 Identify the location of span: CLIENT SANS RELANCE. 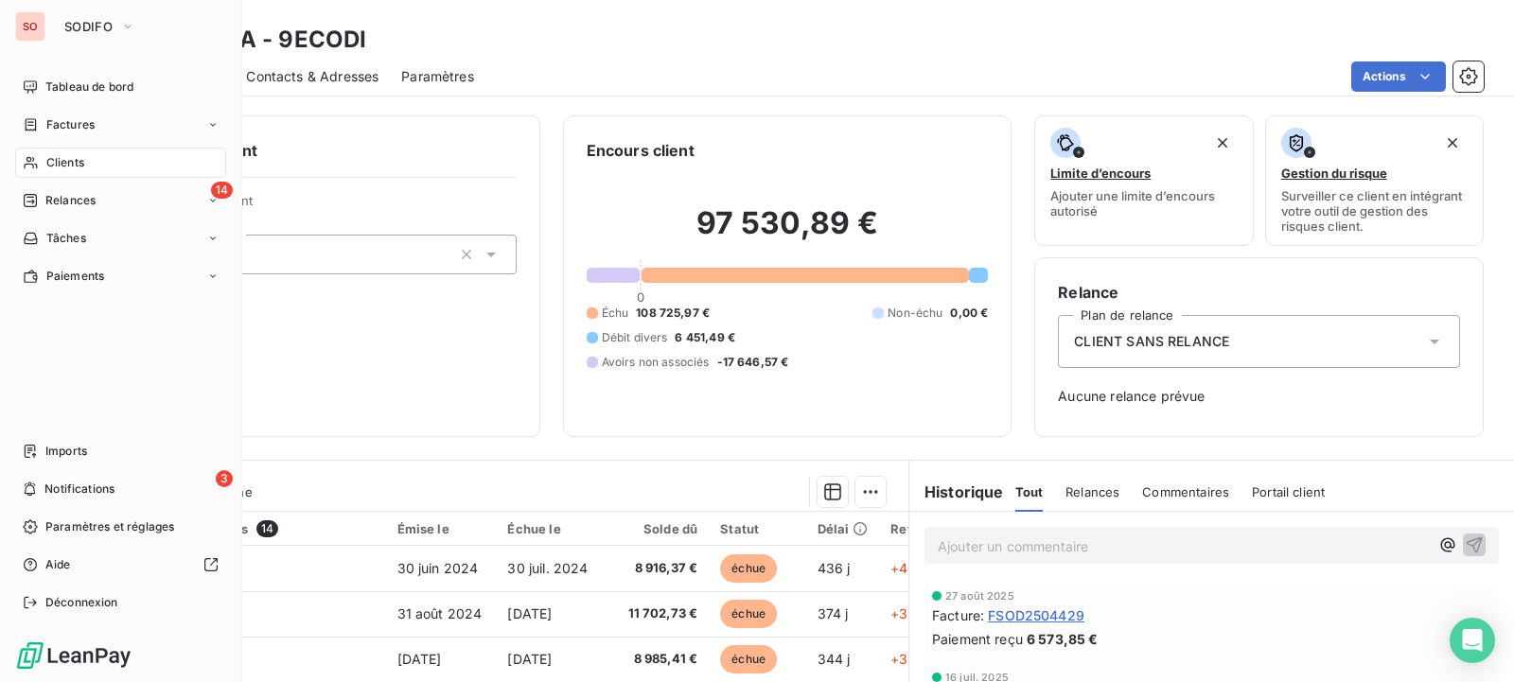
(1152, 342).